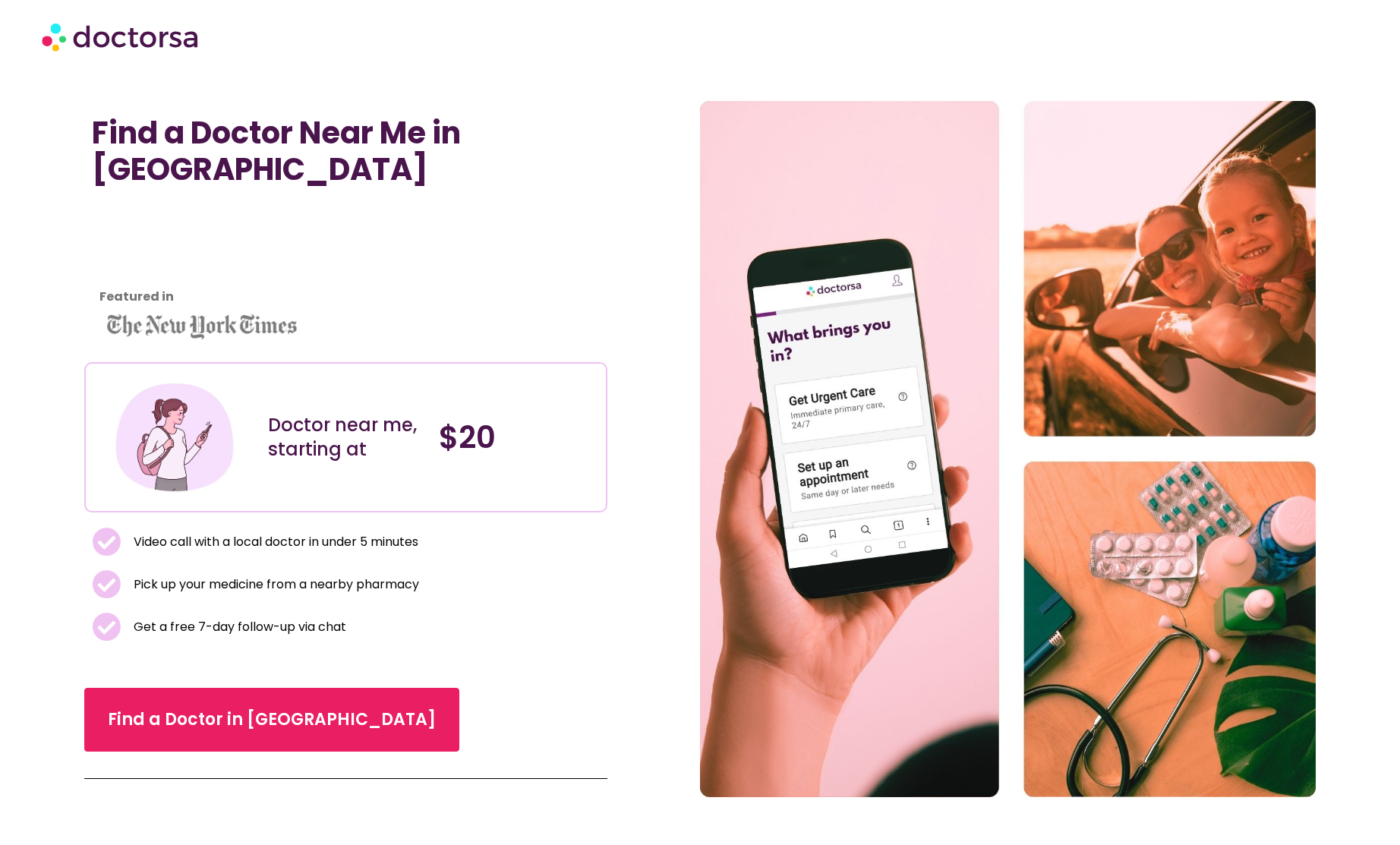 The image size is (1400, 845). I want to click on strong: Featured in, so click(136, 296).